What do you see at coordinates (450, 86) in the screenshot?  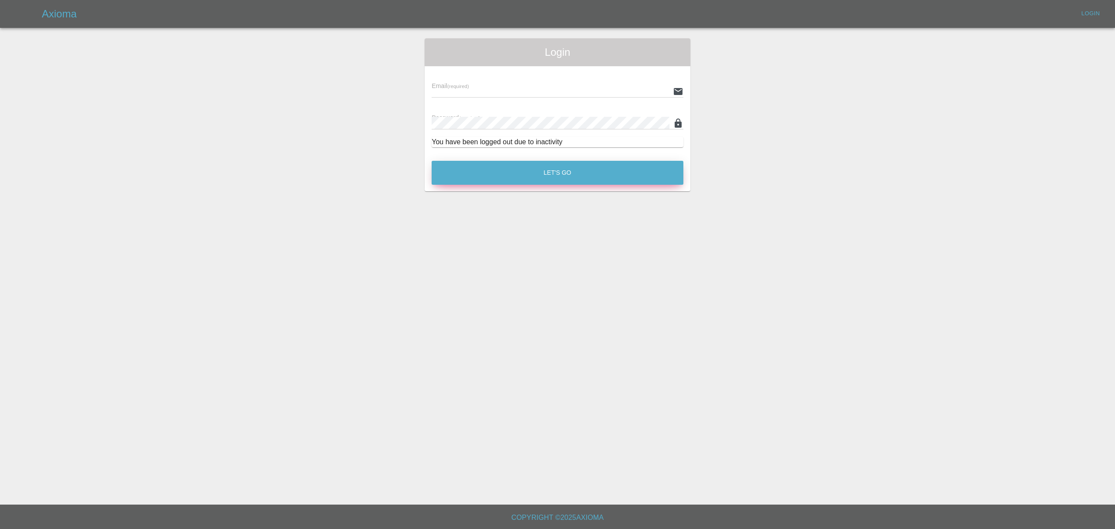 I see `span: Email` at bounding box center [450, 86].